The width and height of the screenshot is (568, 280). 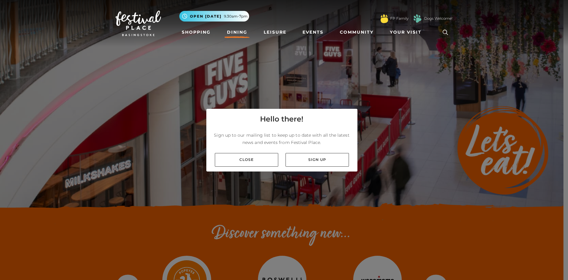 I want to click on h4: Hello there!, so click(x=282, y=119).